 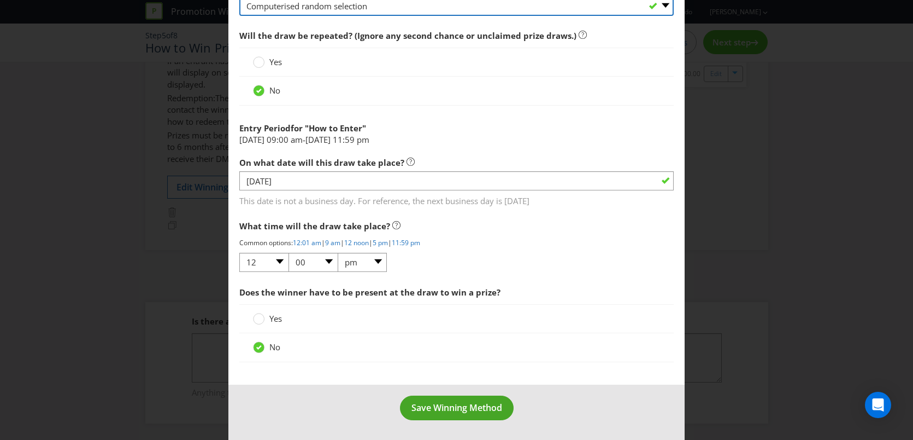 I want to click on span: Save Winning Method, so click(x=457, y=407).